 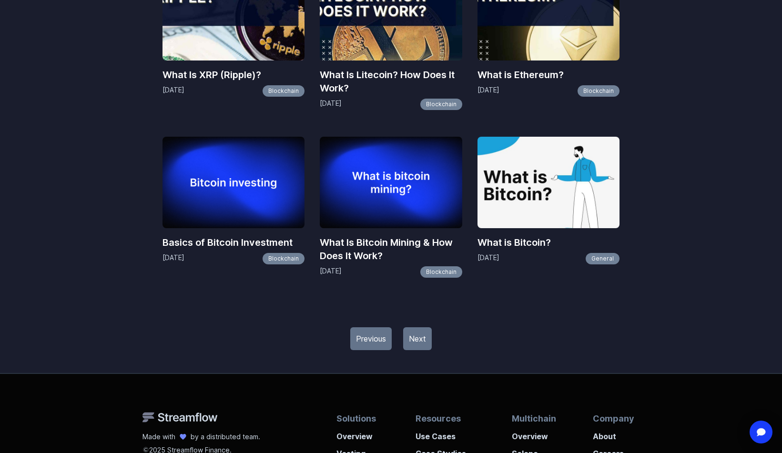 I want to click on h3: Basics of Bitcoin Investment, so click(x=233, y=242).